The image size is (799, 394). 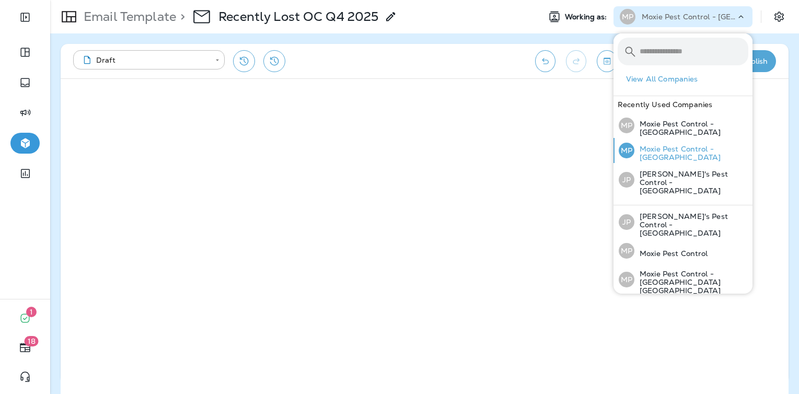 What do you see at coordinates (671, 254) in the screenshot?
I see `p: Moxie Pest Control` at bounding box center [671, 254].